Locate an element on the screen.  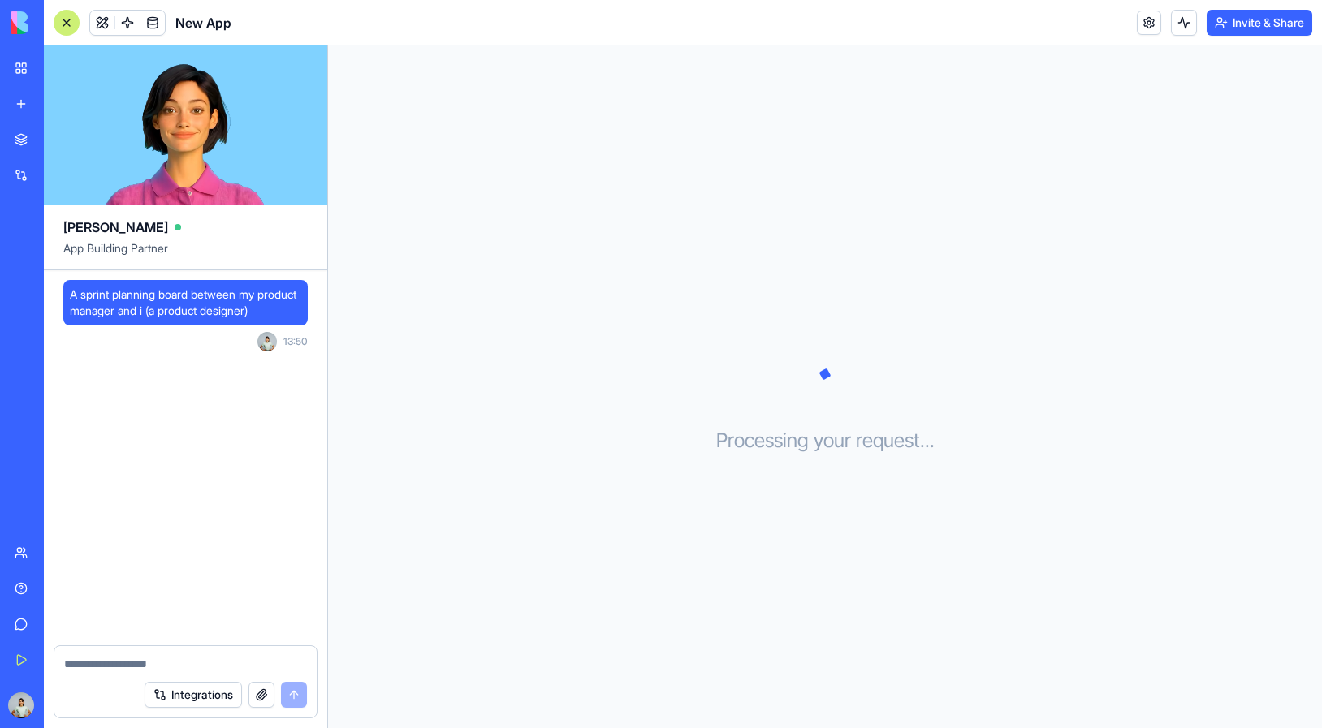
span: App Building Partner is located at coordinates (185, 255).